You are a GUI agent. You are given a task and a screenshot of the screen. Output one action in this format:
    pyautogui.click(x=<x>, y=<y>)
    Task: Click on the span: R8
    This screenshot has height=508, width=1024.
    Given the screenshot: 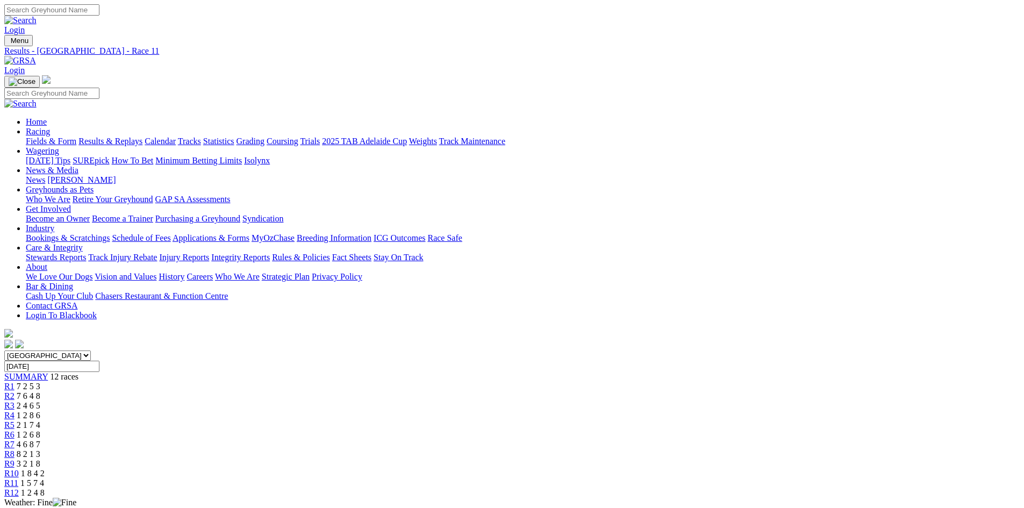 What is the action you would take?
    pyautogui.click(x=9, y=454)
    